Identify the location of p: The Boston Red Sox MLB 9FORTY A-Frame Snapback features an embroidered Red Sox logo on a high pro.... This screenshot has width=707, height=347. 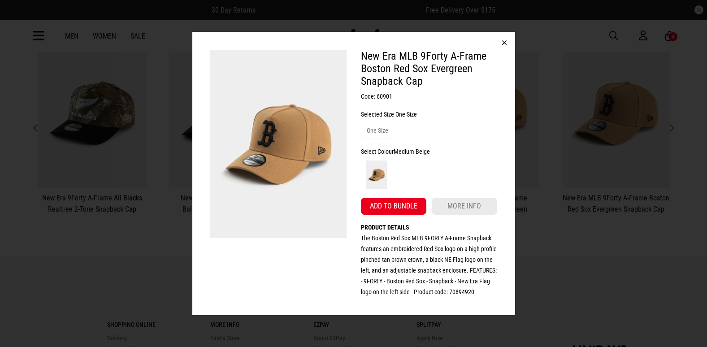
(429, 265).